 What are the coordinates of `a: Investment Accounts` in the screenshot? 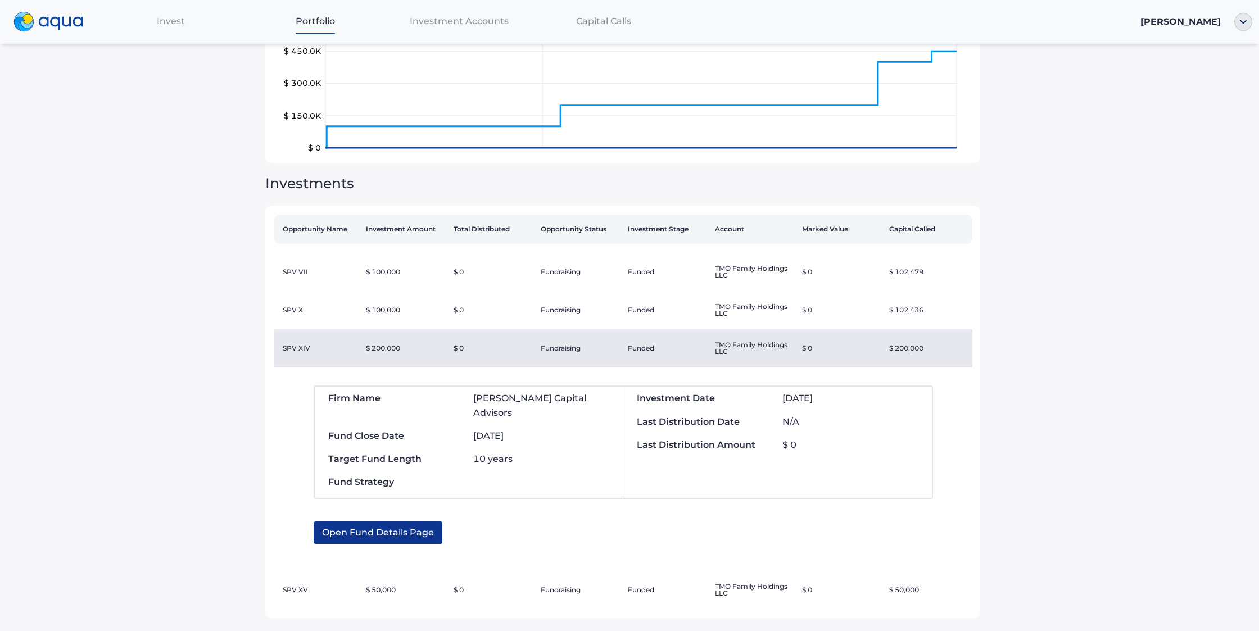 It's located at (459, 21).